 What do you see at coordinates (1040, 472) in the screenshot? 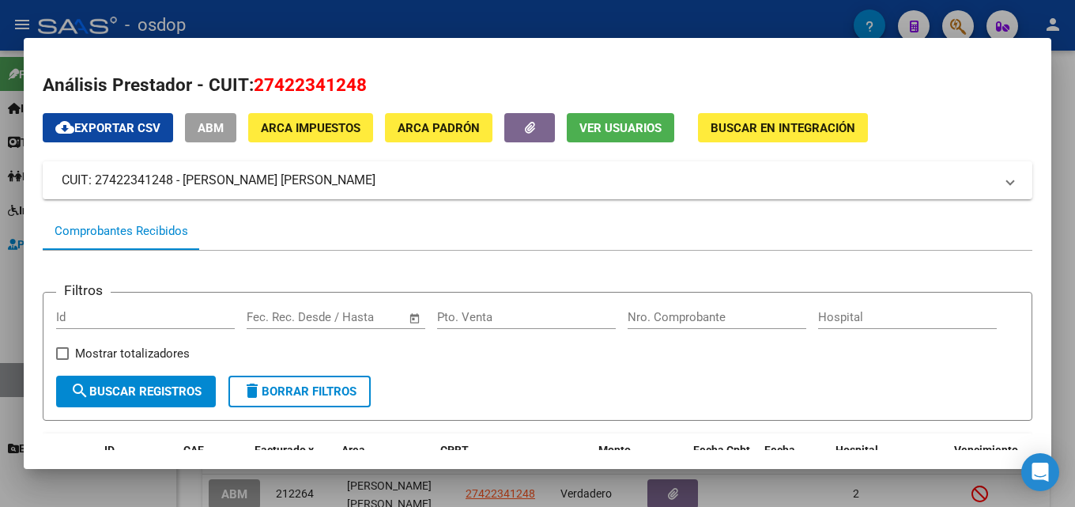
I see `div: Open Intercom Messenger` at bounding box center [1040, 472].